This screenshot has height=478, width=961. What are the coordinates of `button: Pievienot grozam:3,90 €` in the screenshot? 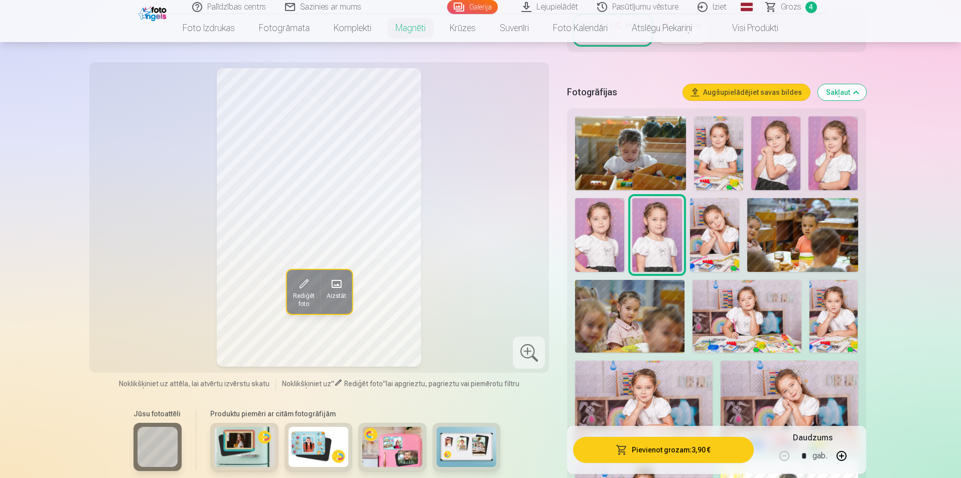 It's located at (663, 450).